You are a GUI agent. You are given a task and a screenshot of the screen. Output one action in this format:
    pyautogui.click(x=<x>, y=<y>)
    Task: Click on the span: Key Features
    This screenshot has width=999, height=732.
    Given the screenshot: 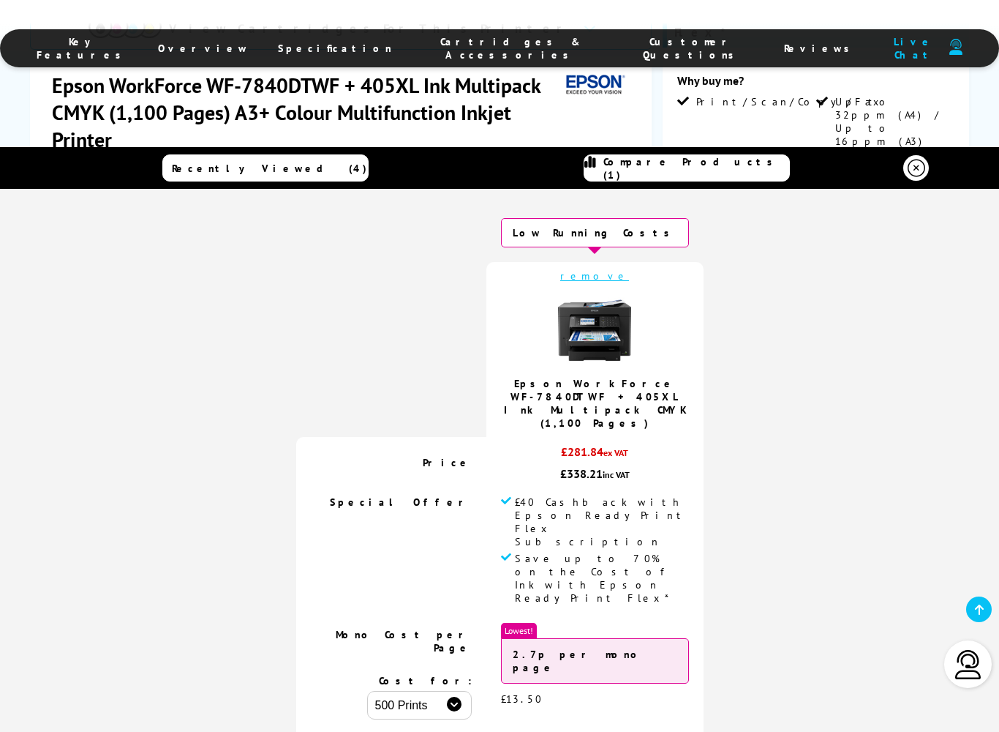 What is the action you would take?
    pyautogui.click(x=83, y=48)
    